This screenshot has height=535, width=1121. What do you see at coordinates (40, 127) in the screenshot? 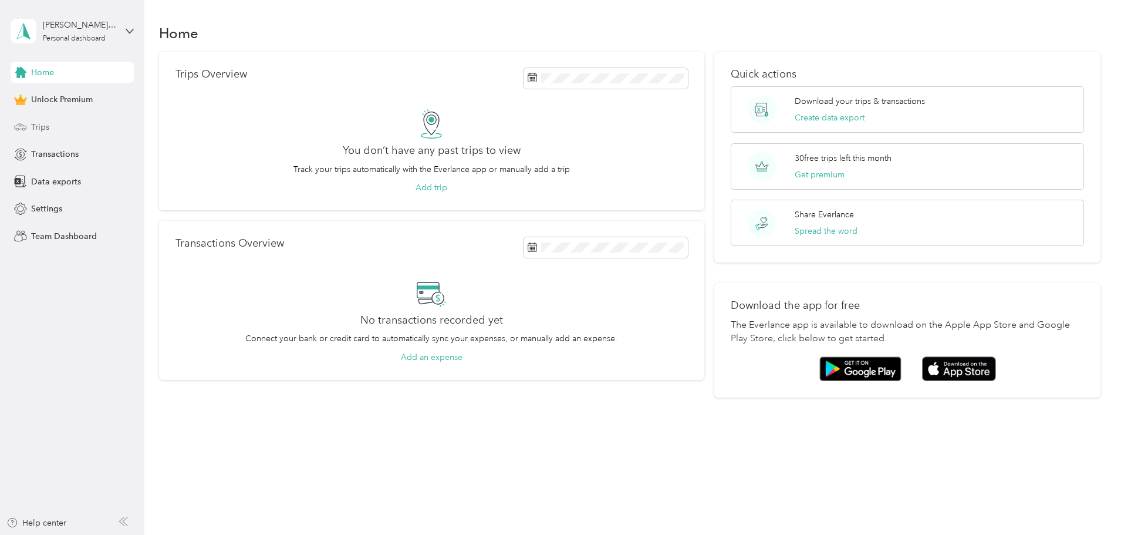
I see `span: Trips` at bounding box center [40, 127].